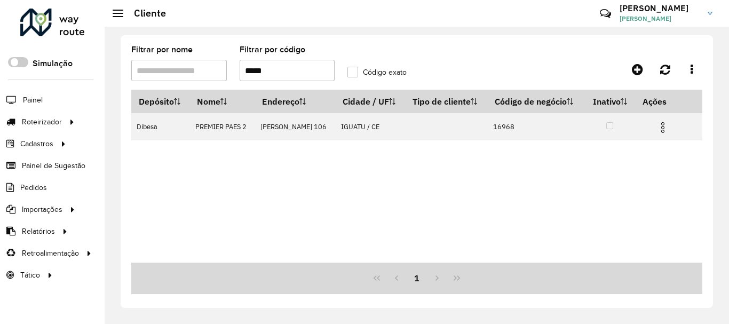 The height and width of the screenshot is (324, 729). I want to click on span: Relatórios, so click(38, 231).